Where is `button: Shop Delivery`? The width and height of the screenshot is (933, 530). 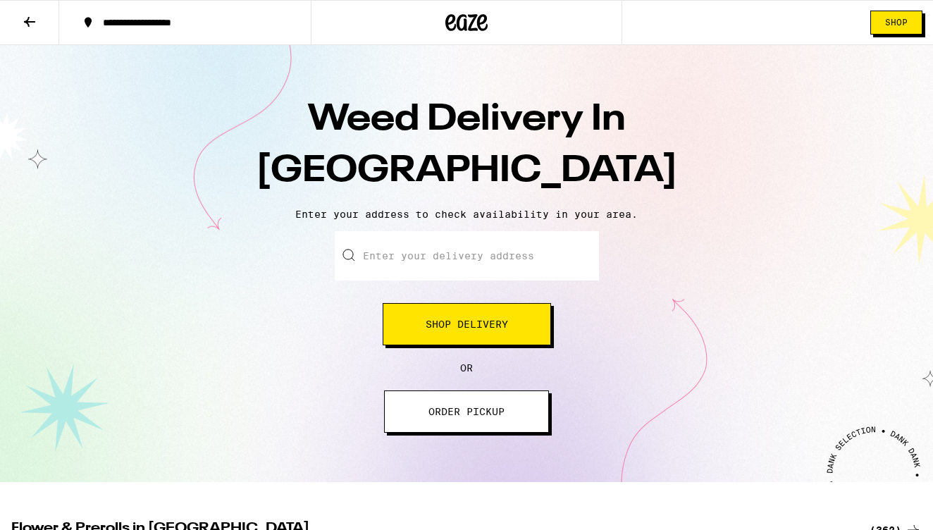 button: Shop Delivery is located at coordinates (467, 324).